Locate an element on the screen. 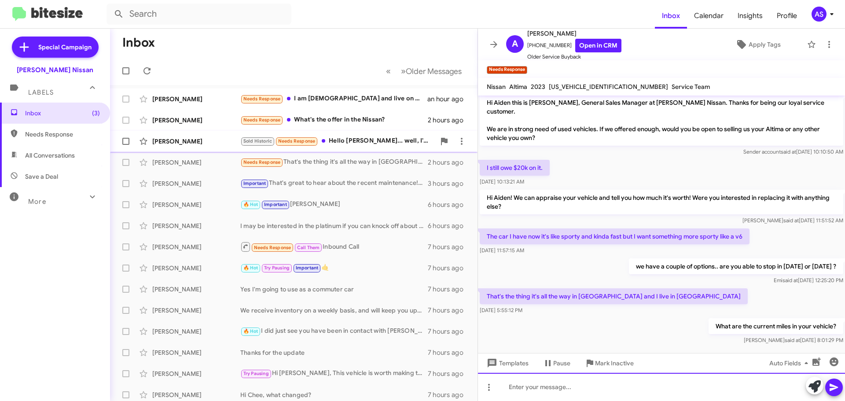 The height and width of the screenshot is (401, 845). a: Open in CRM is located at coordinates (598, 45).